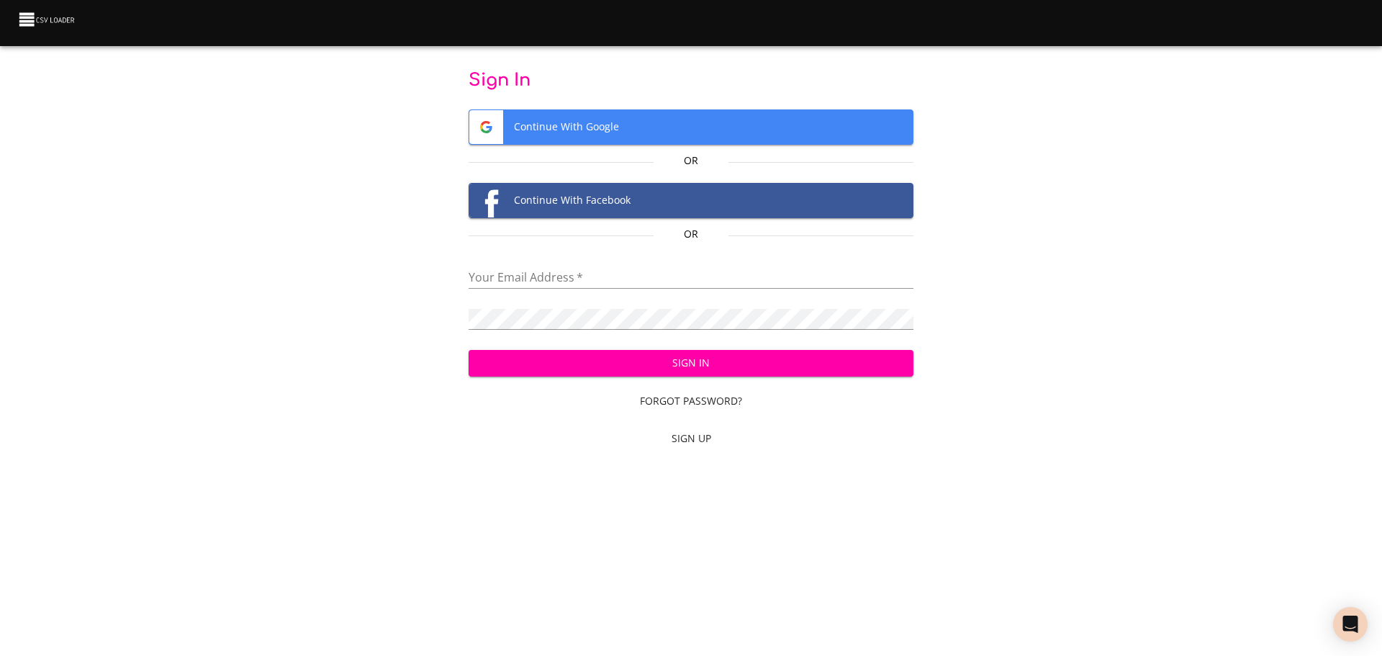  I want to click on img: Google logo, so click(486, 127).